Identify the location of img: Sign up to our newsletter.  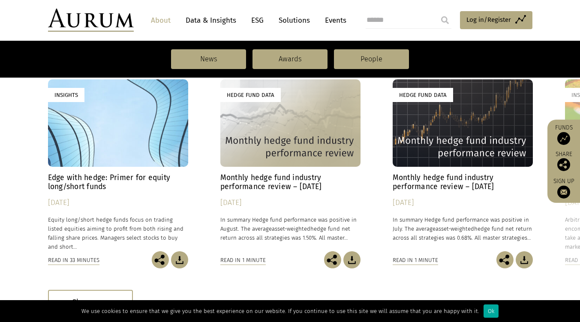
(564, 192).